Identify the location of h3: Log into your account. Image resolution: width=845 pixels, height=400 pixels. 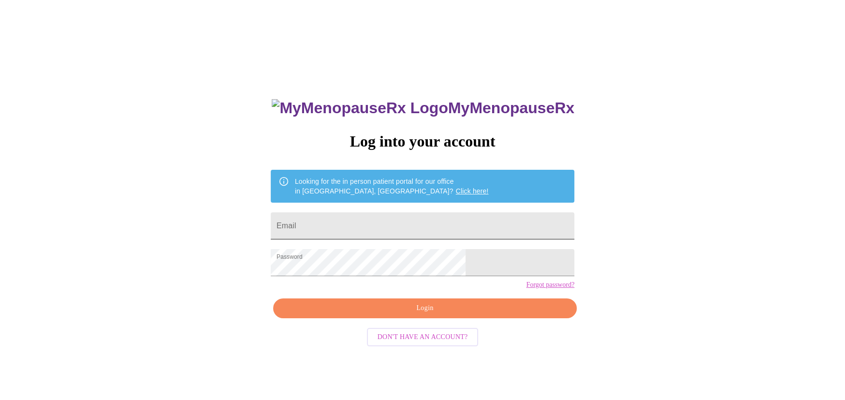
(423, 141).